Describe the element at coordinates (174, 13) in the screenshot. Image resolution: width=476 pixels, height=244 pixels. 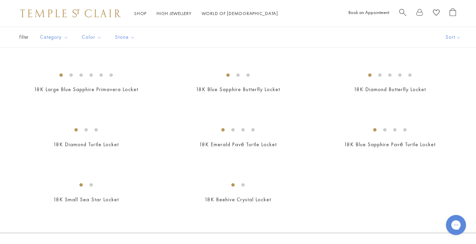
I see `a: High JewelleryHigh Jewellery` at that location.